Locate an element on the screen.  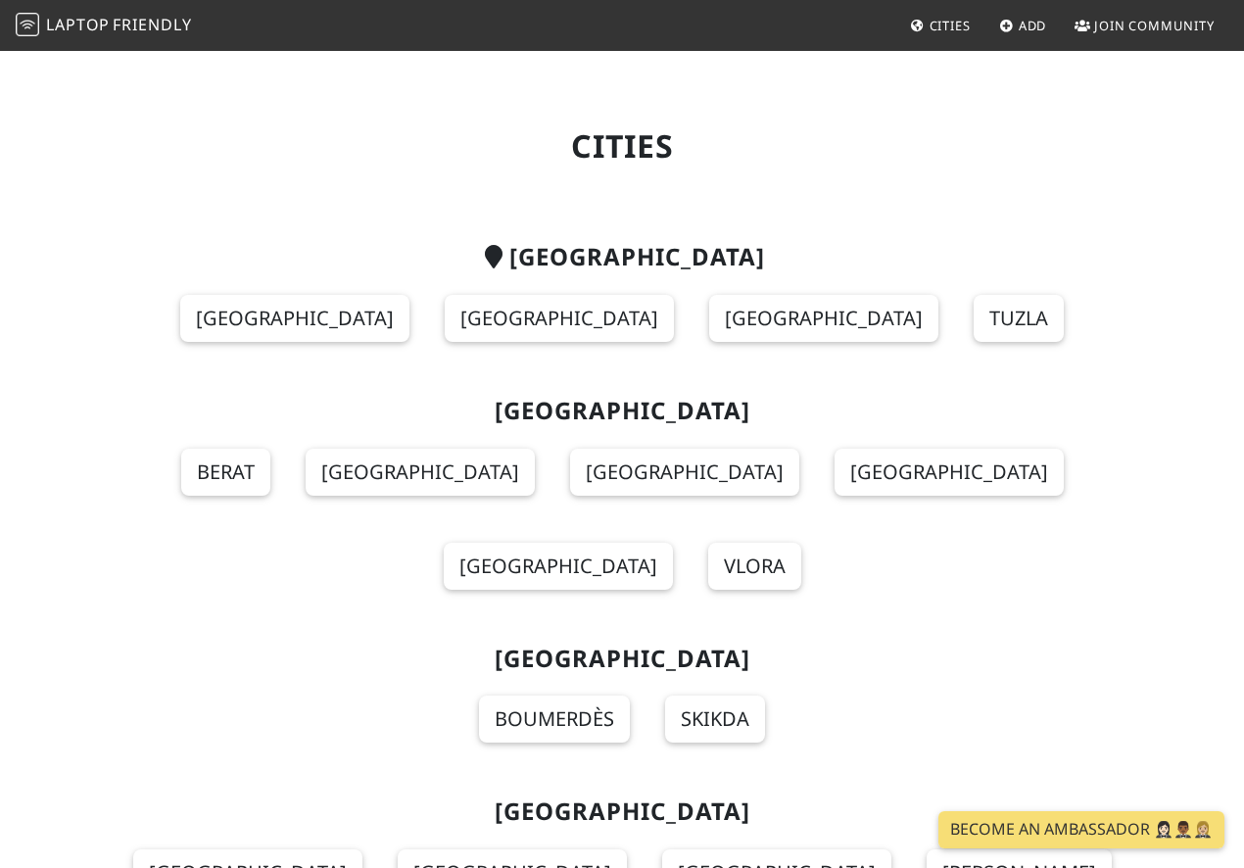
span: Add is located at coordinates (1033, 25).